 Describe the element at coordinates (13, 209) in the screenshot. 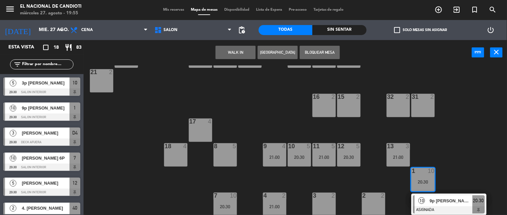

I see `span: 2` at that location.